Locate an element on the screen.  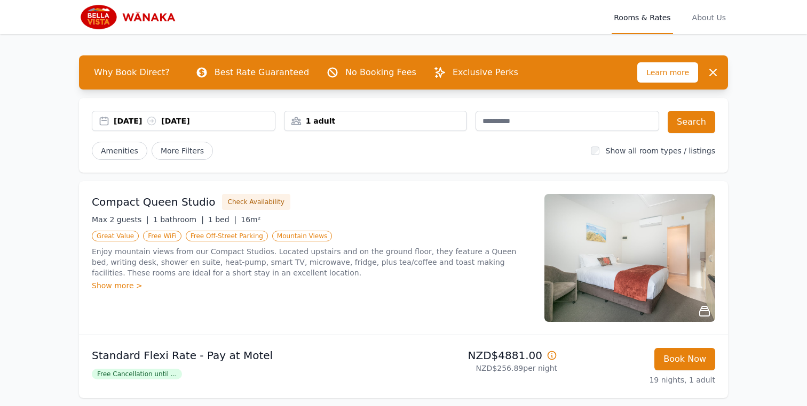
span: More Filters is located at coordinates (182, 151).